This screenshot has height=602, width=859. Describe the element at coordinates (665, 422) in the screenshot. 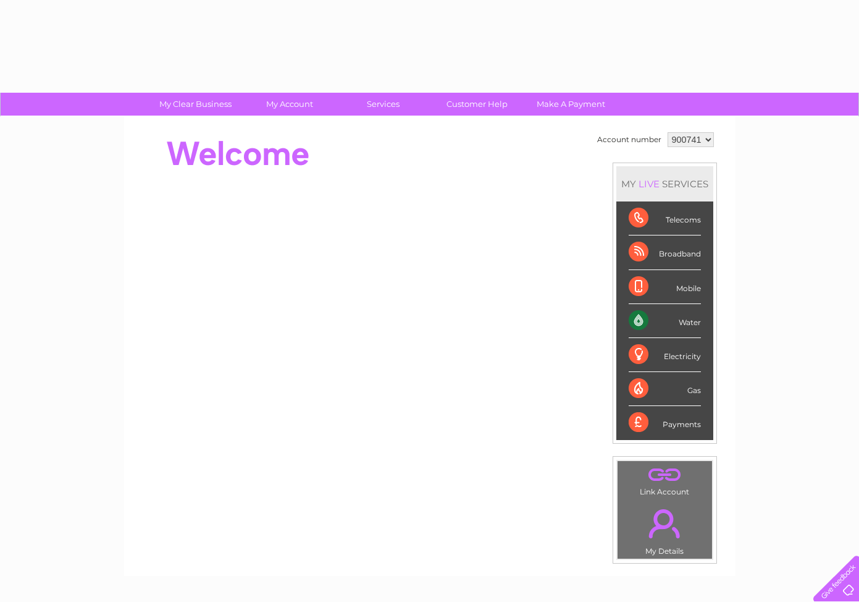

I see `div: Payments` at that location.